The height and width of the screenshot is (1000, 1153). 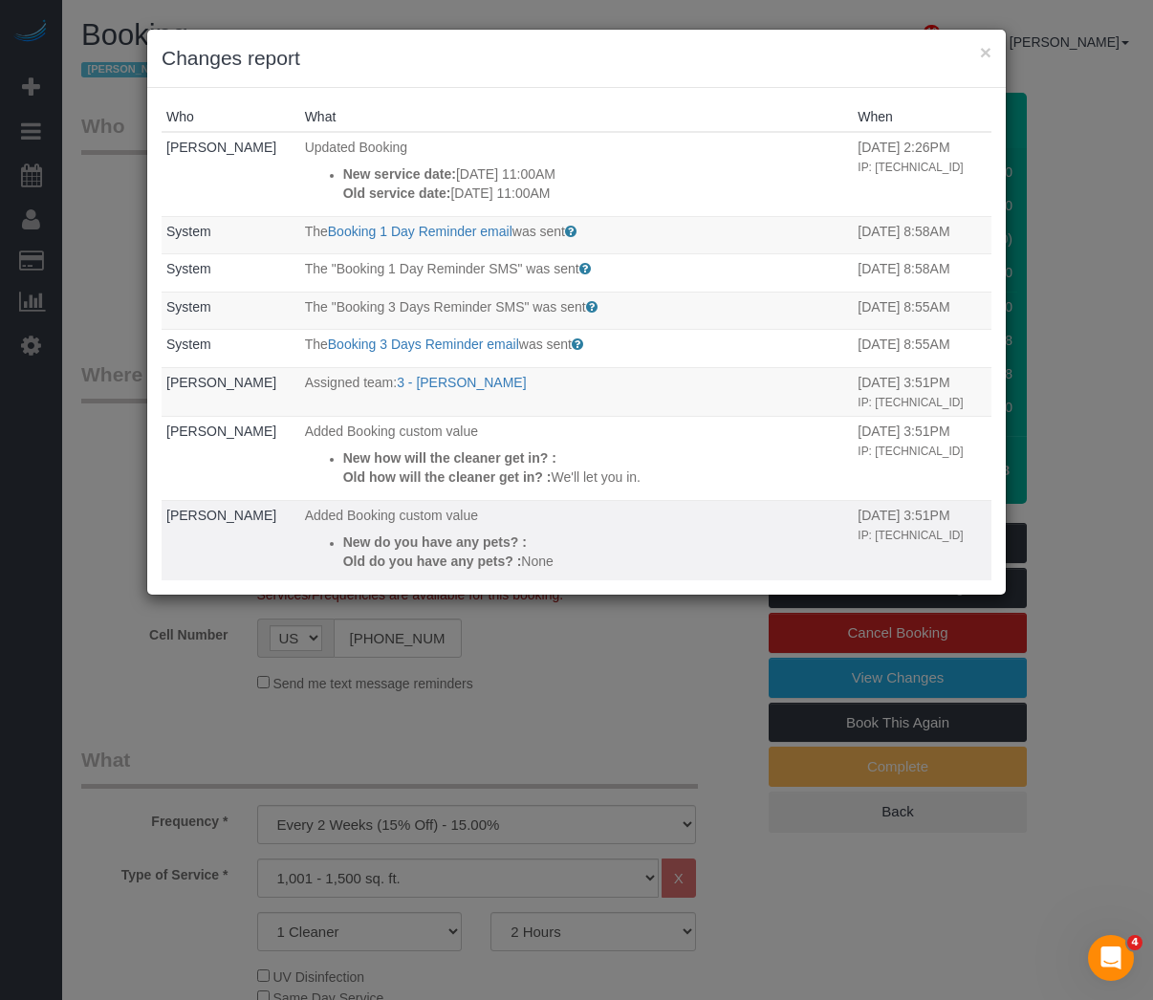 I want to click on a: Booking 3 Days Reminder email, so click(x=423, y=344).